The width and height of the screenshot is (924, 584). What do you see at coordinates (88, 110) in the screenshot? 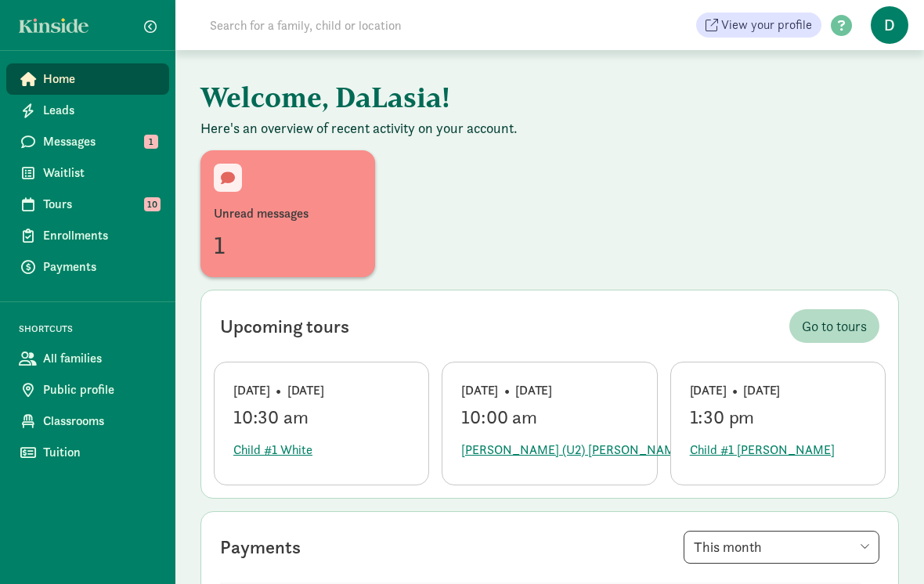
I see `a: Leads` at bounding box center [88, 110].